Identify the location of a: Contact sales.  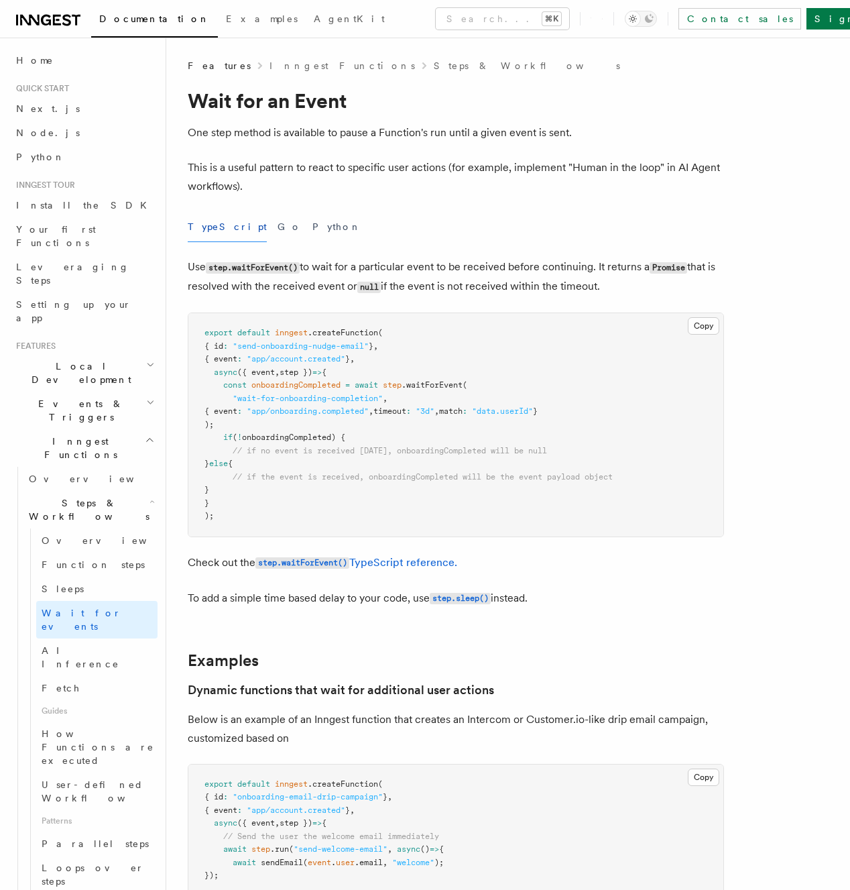
(739, 19).